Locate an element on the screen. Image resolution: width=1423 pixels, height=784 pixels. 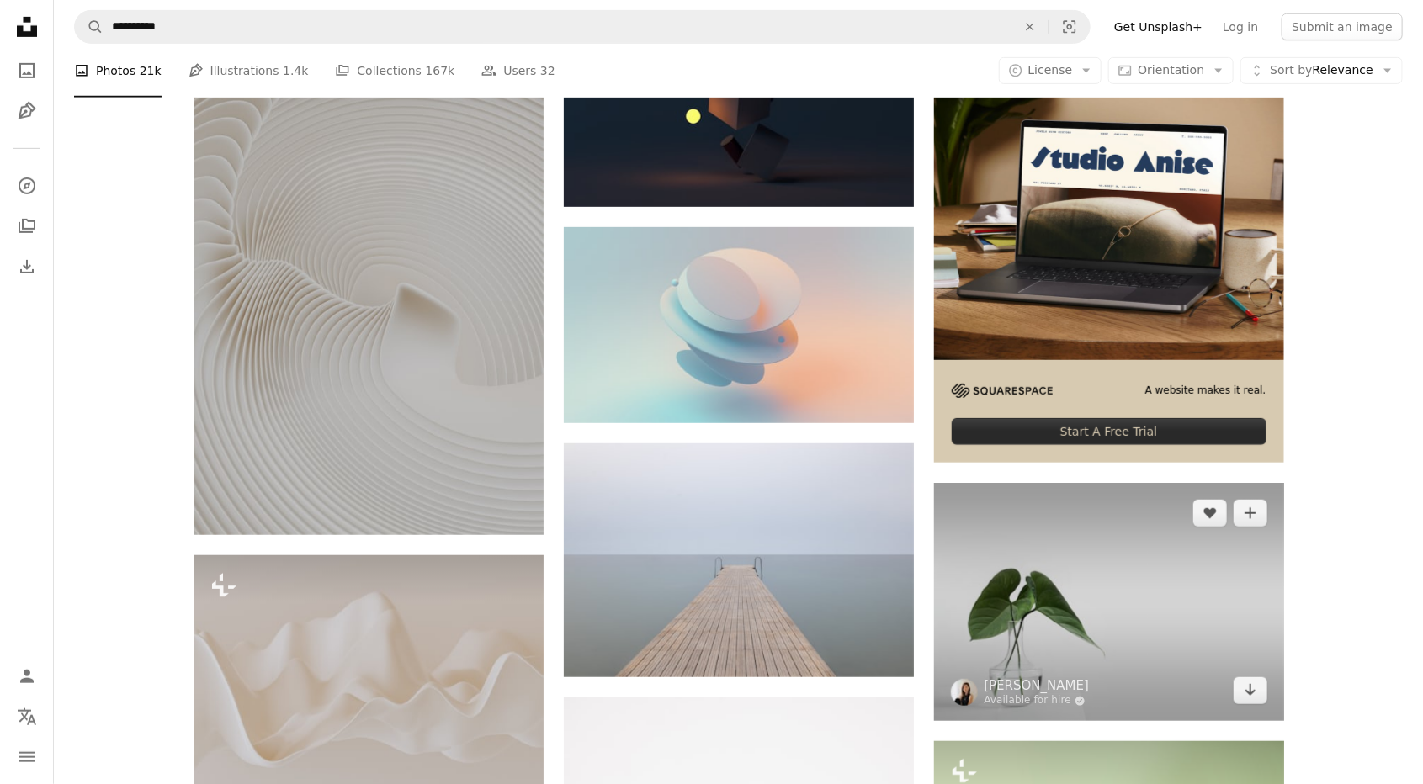
button: Menu is located at coordinates (27, 757).